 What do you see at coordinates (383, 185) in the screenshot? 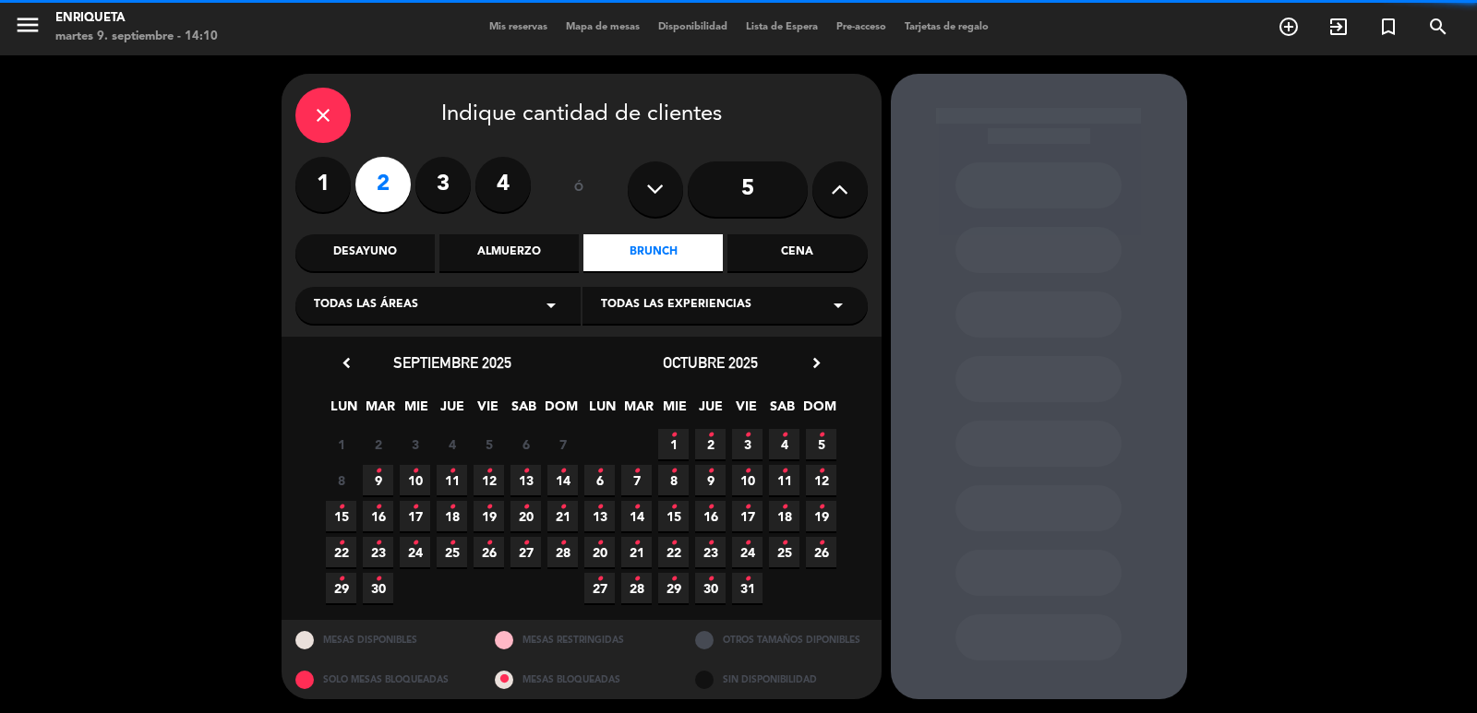
I see `label: 2` at bounding box center [383, 185].